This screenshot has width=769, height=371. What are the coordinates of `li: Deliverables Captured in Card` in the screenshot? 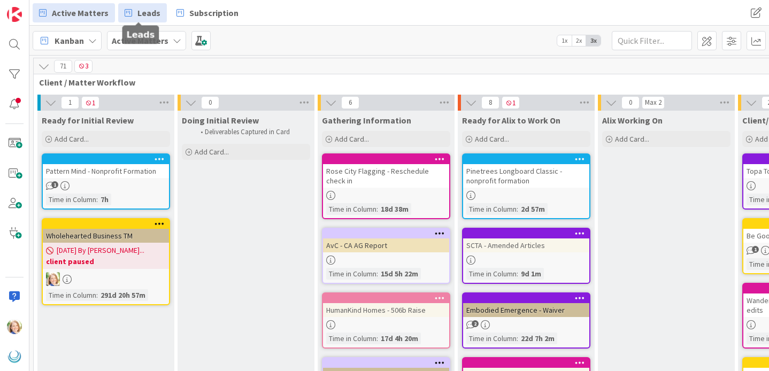 It's located at (251, 132).